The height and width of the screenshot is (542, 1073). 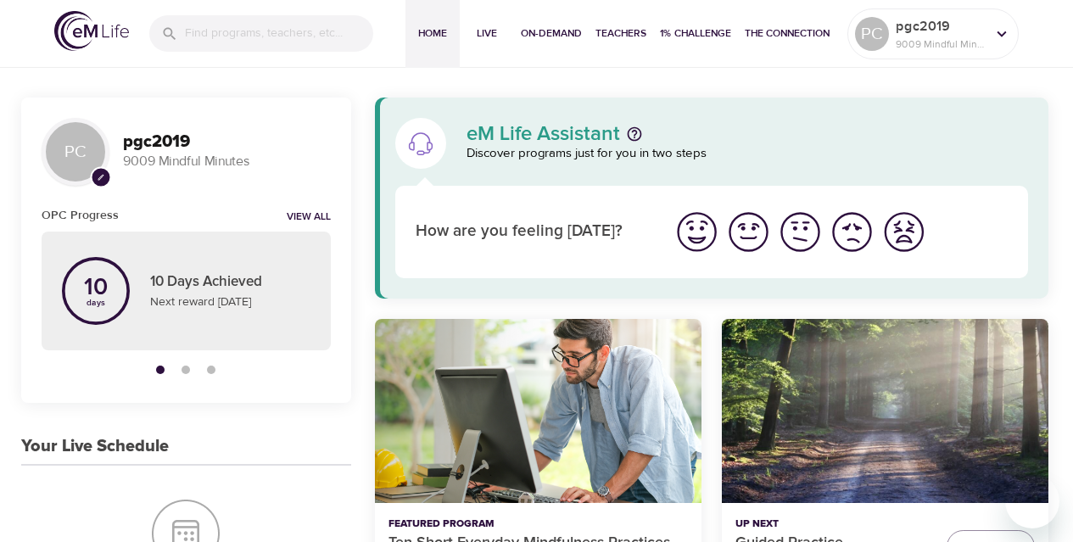 What do you see at coordinates (748, 232) in the screenshot?
I see `button: I'm feeling good` at bounding box center [748, 232].